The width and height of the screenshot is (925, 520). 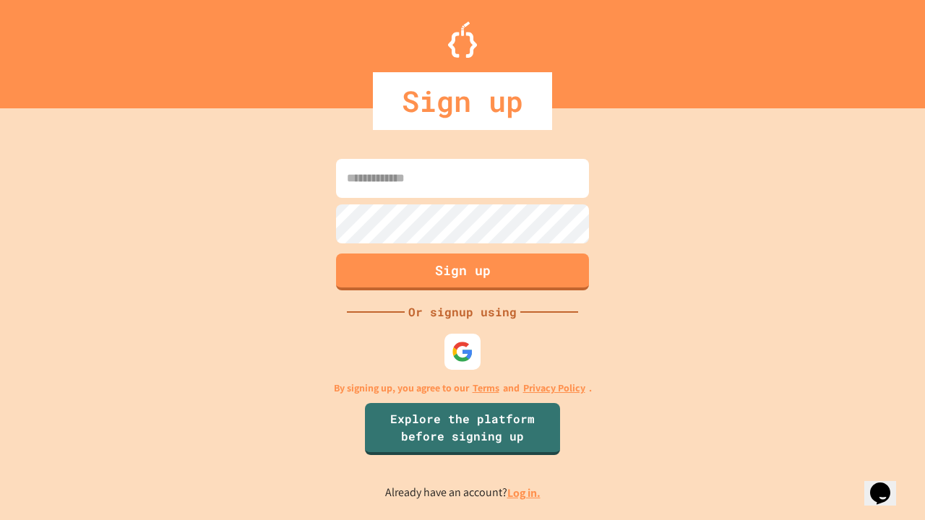 I want to click on img: google-icon.svg, so click(x=462, y=352).